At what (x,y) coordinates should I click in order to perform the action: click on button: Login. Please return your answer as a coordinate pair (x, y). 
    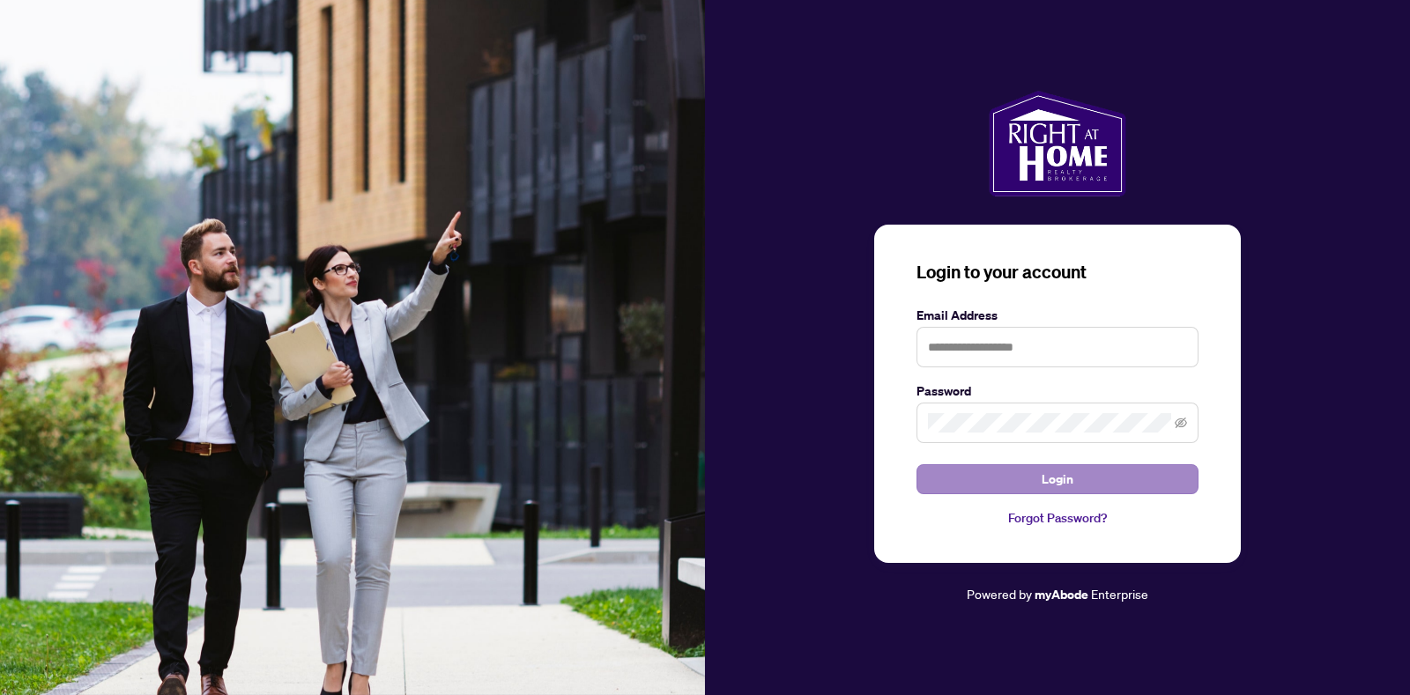
    Looking at the image, I should click on (1057, 479).